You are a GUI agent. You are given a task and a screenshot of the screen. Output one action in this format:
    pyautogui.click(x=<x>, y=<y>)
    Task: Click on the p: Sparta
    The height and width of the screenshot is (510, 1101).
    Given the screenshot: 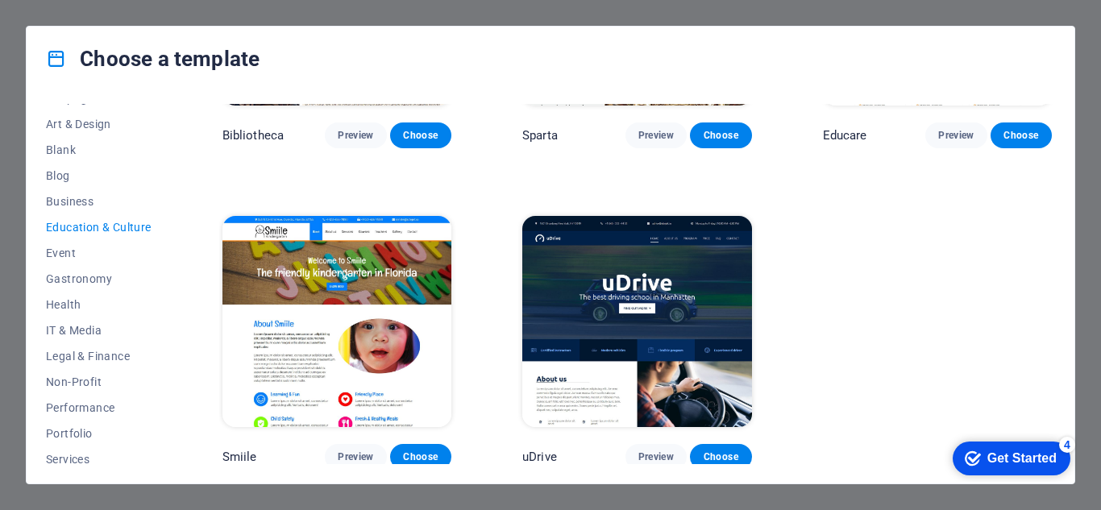 What is the action you would take?
    pyautogui.click(x=540, y=135)
    